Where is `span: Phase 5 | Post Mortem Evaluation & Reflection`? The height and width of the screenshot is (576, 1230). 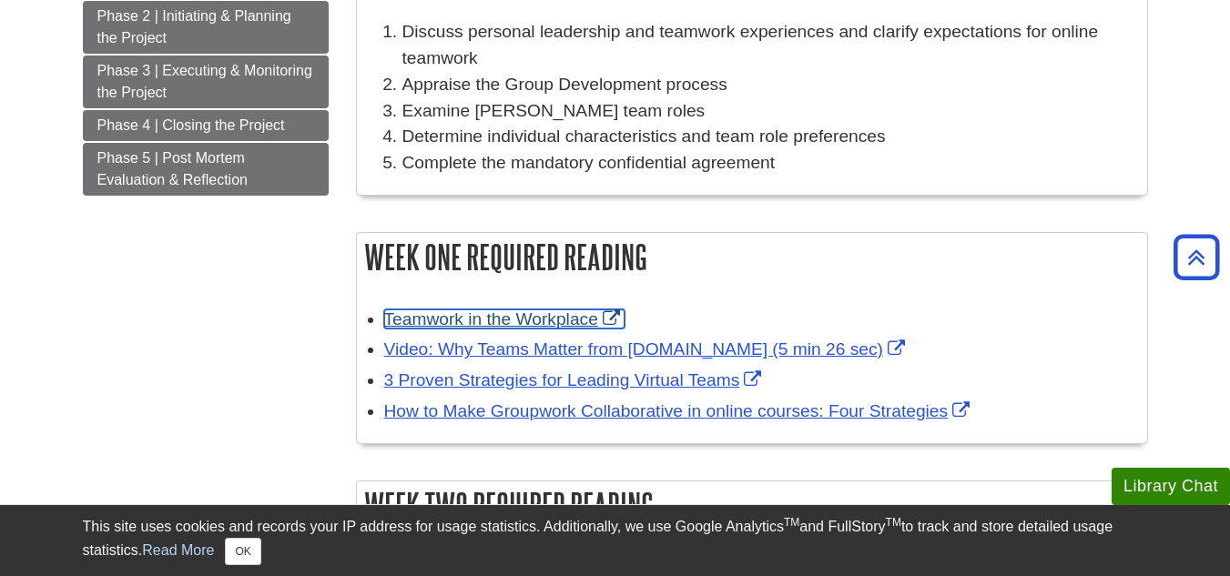 span: Phase 5 | Post Mortem Evaluation & Reflection is located at coordinates (172, 168).